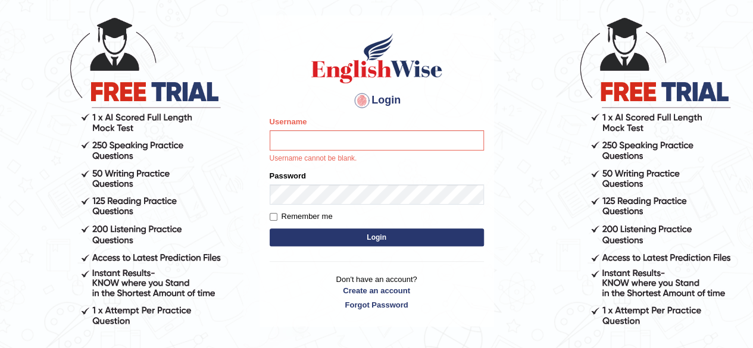 The image size is (753, 348). I want to click on h4: Login, so click(377, 101).